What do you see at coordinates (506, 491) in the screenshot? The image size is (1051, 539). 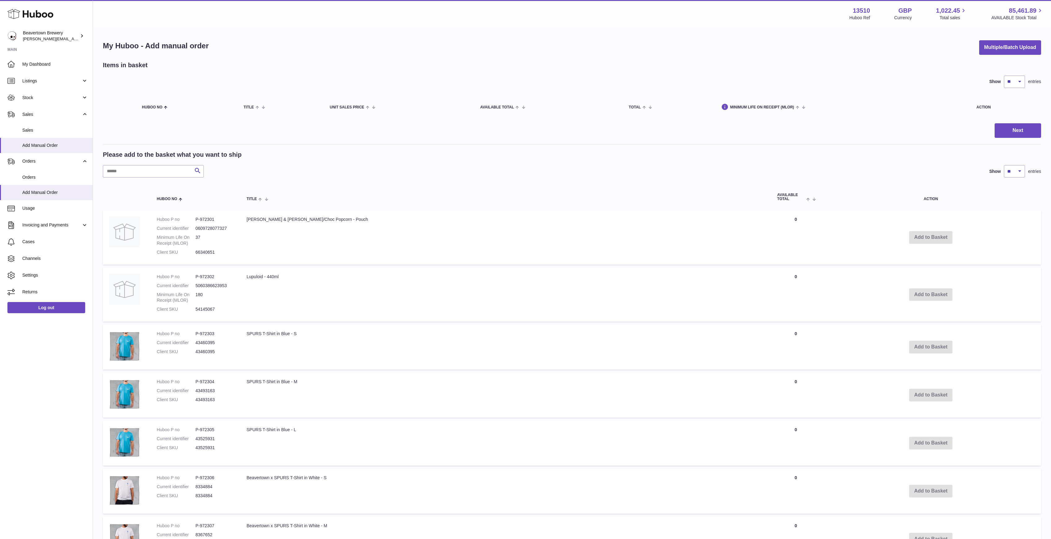 I see `td: Beavertown x SPURS T-Shirt in White - S` at bounding box center [506, 491].